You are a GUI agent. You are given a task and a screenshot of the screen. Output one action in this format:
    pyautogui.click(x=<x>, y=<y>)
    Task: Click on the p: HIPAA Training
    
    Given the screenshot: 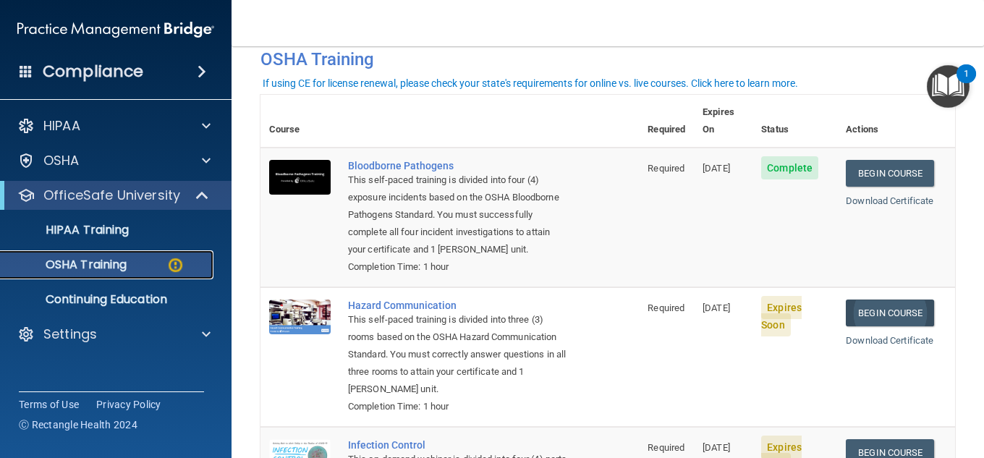 What is the action you would take?
    pyautogui.click(x=69, y=230)
    